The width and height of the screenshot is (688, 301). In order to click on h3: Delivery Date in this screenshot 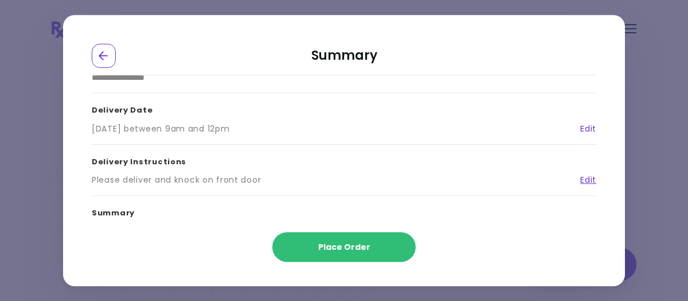, I will do `click(344, 108)`.